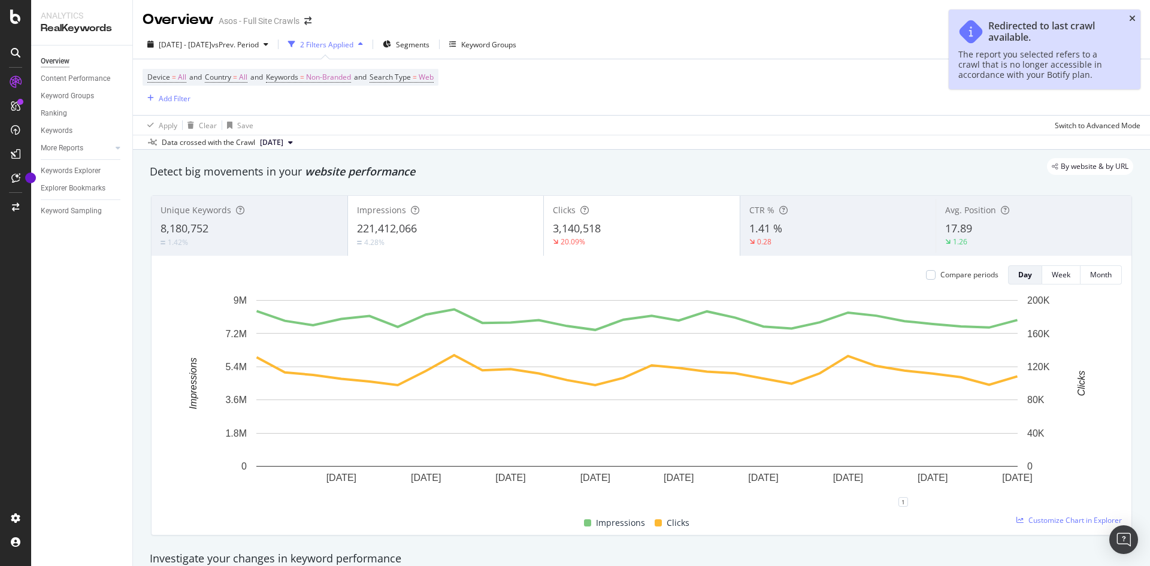  I want to click on button: Clear, so click(199, 125).